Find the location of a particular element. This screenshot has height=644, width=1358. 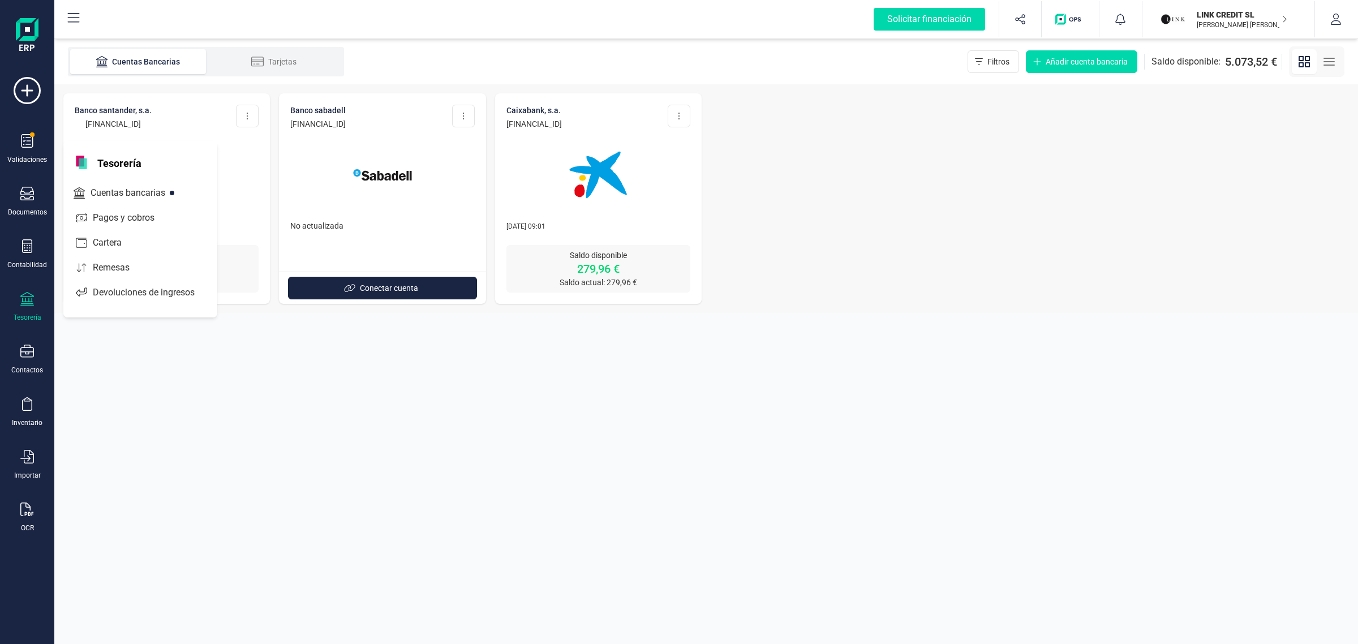

span: Saldo disponible: is located at coordinates (1186, 62).